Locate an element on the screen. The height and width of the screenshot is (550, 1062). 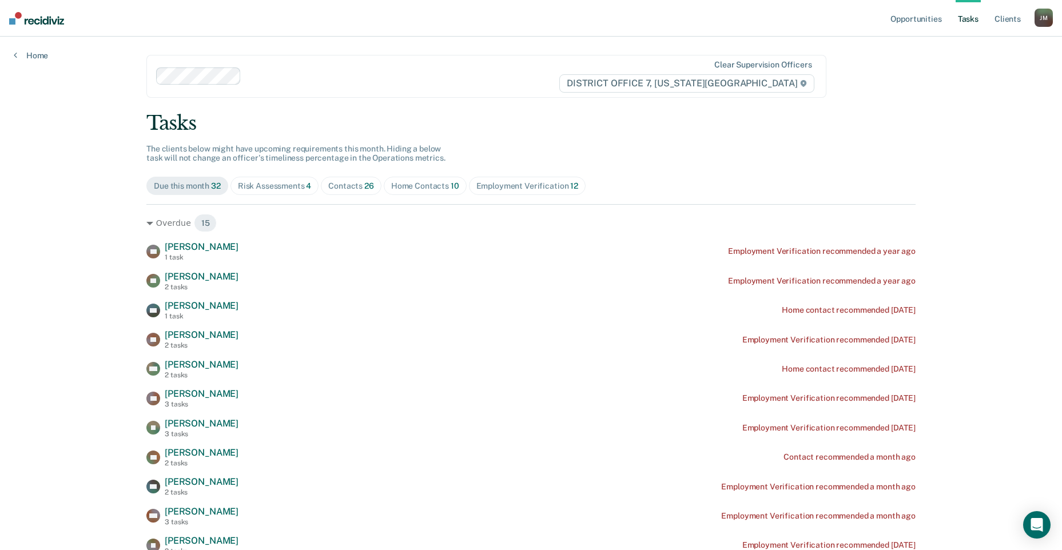
div: Contact recommended a month ago is located at coordinates (849, 457).